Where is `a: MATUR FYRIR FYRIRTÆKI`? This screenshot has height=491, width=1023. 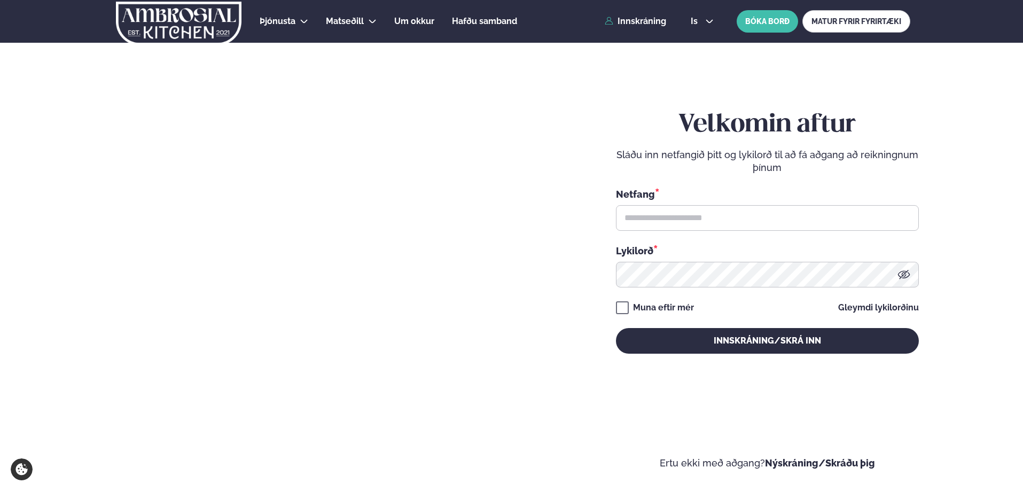
a: MATUR FYRIR FYRIRTÆKI is located at coordinates (856, 21).